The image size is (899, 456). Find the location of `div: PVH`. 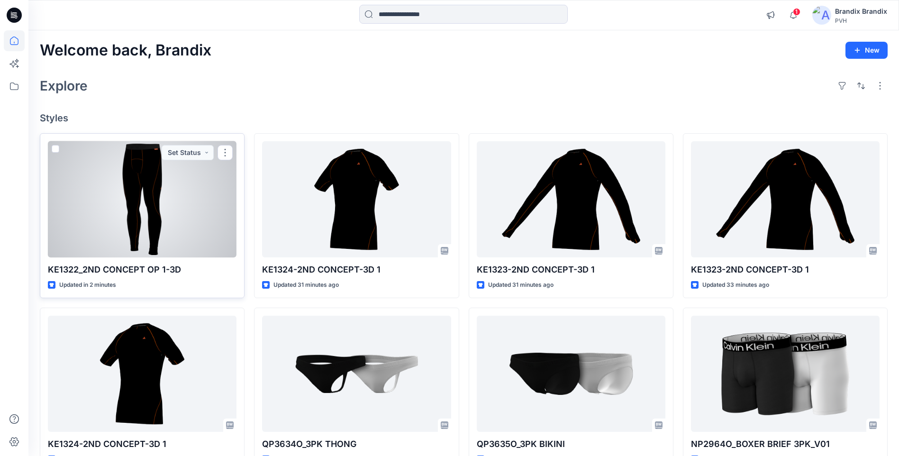

div: PVH is located at coordinates (861, 20).